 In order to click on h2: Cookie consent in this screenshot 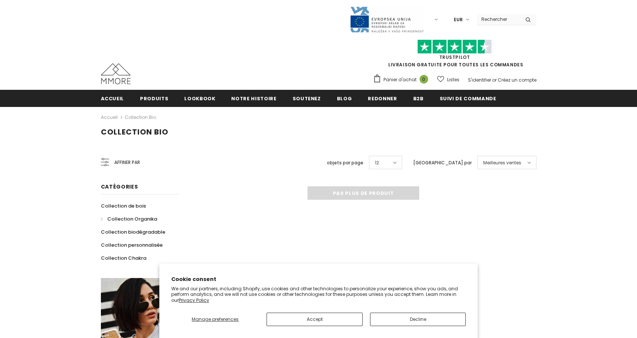, I will do `click(319, 279)`.